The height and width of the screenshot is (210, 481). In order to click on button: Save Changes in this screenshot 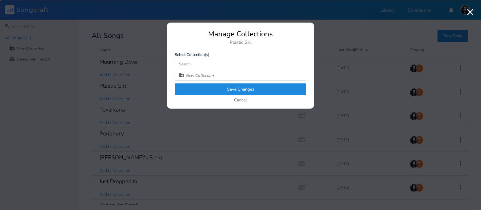, I will do `click(240, 89)`.